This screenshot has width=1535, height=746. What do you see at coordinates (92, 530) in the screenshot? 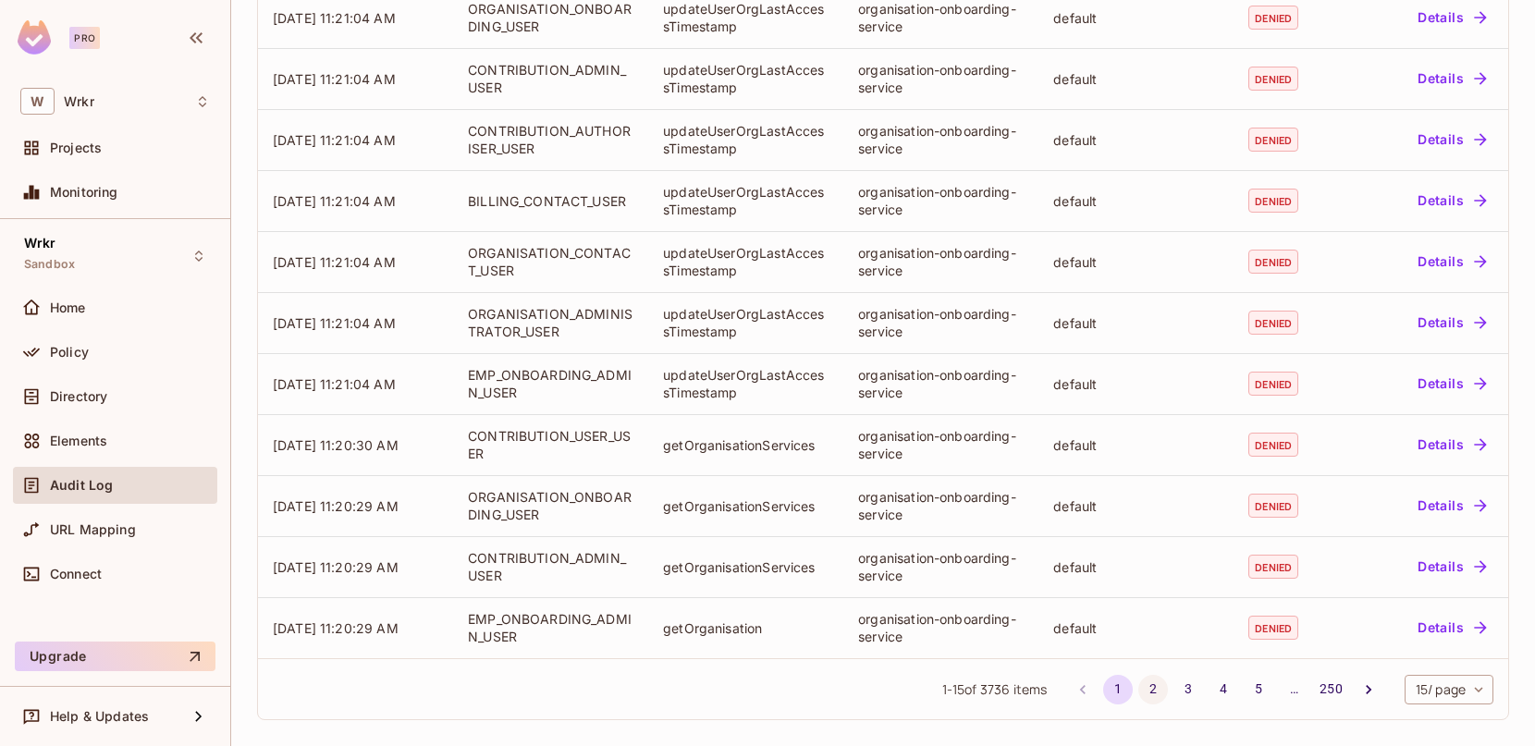
I see `span: URL Mapping` at bounding box center [92, 530].